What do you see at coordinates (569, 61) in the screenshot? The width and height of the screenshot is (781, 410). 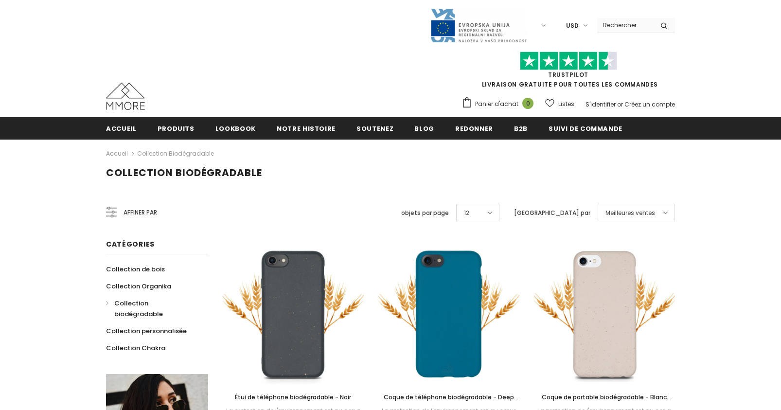 I see `img: Faites confiance aux étoiles pilotes` at bounding box center [569, 61].